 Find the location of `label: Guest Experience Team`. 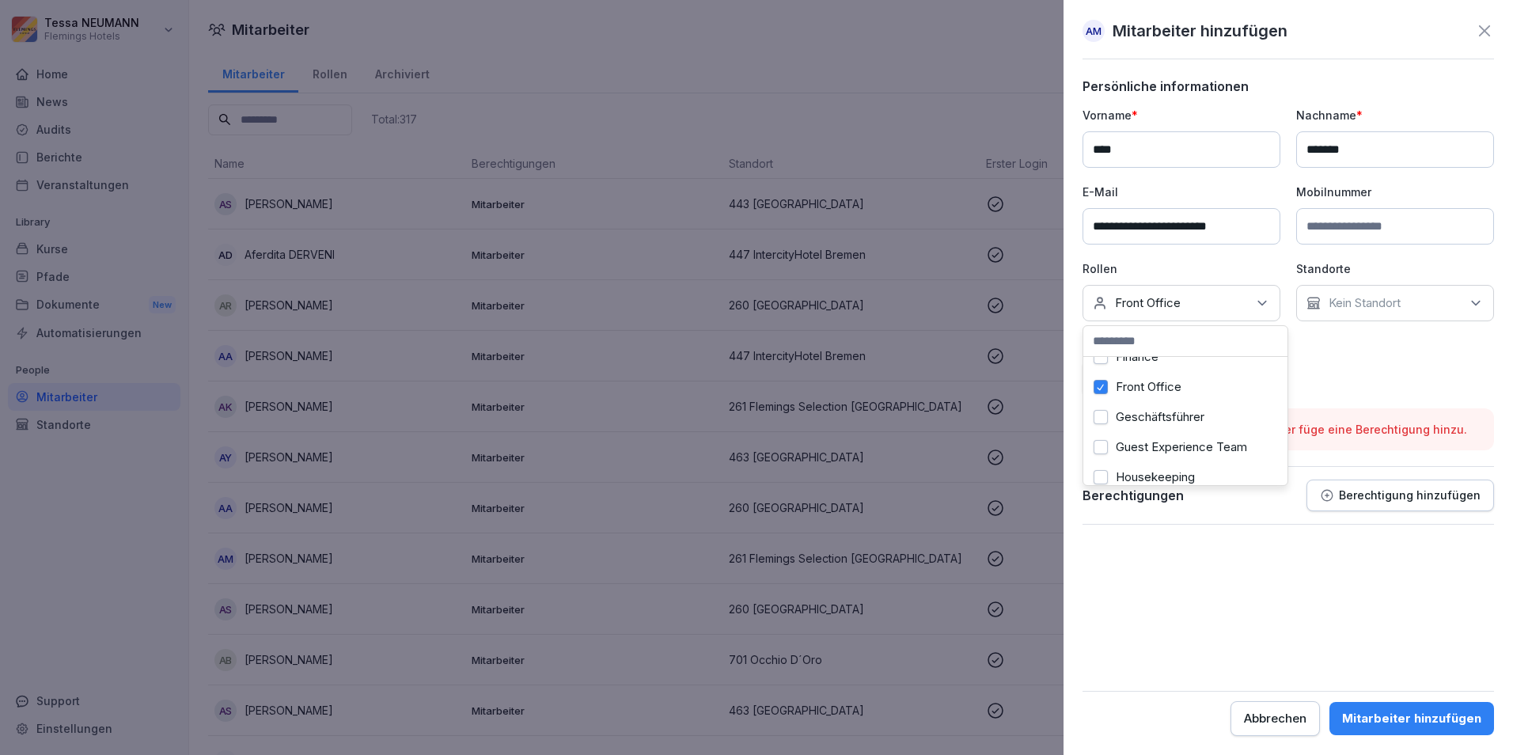

label: Guest Experience Team is located at coordinates (1182, 447).